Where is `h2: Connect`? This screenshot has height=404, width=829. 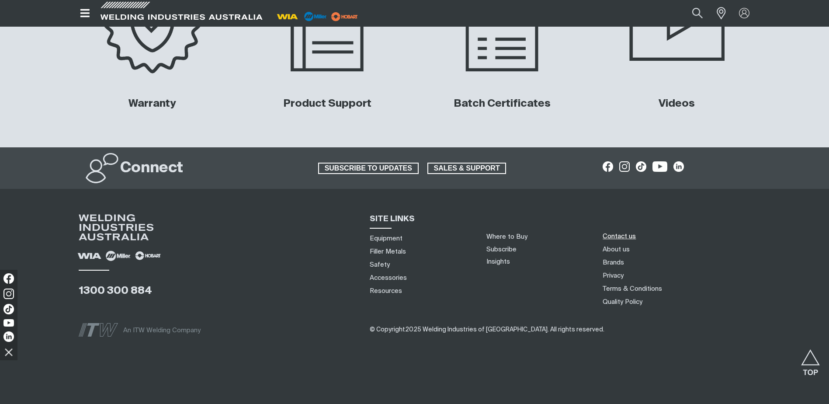
h2: Connect is located at coordinates (152, 168).